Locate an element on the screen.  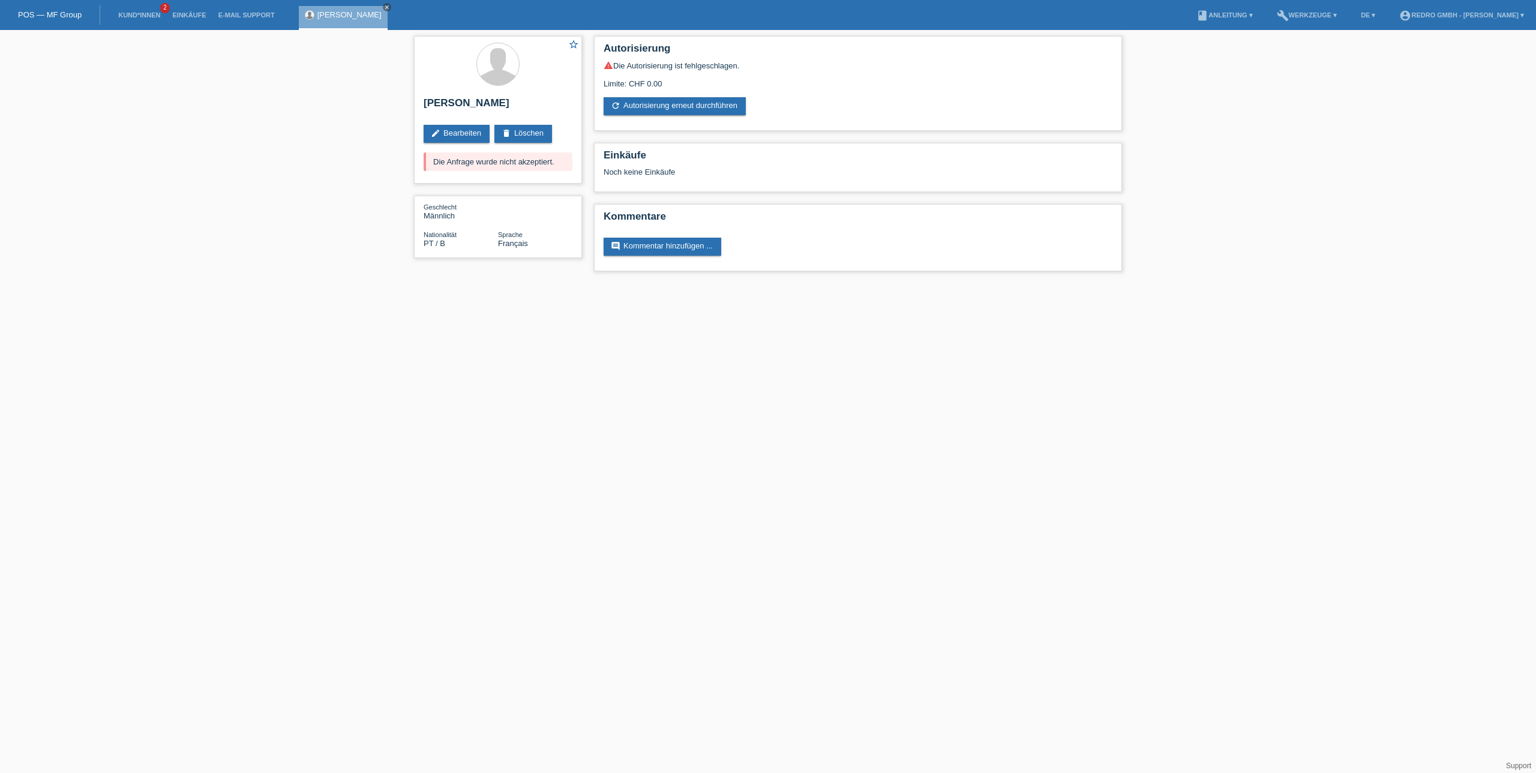
i: build is located at coordinates (1283, 16).